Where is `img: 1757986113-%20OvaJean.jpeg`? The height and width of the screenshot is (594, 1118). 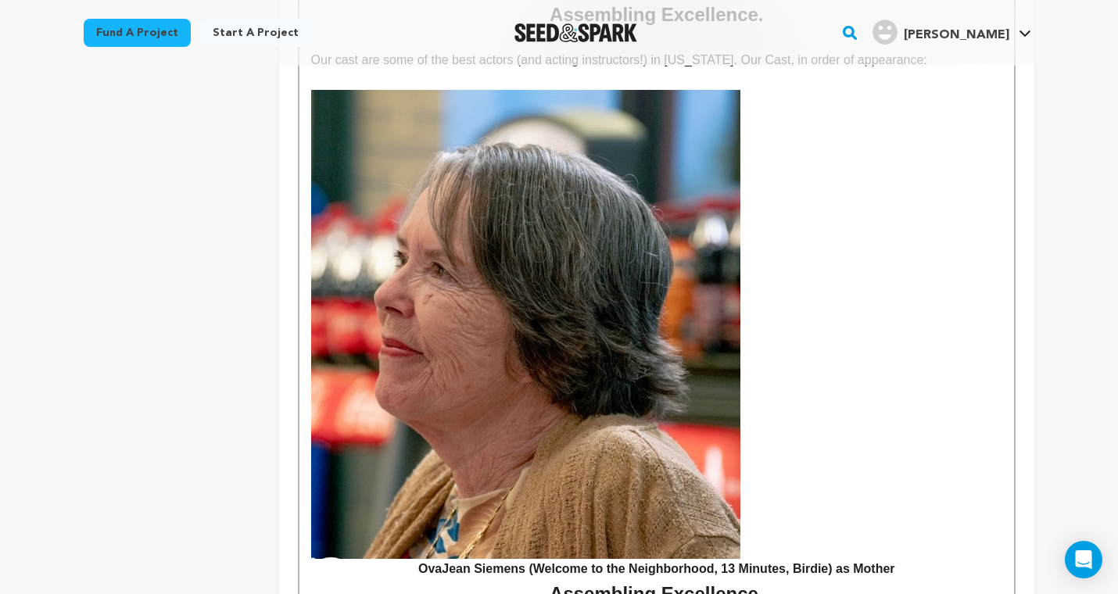 img: 1757986113-%20OvaJean.jpeg is located at coordinates (525, 324).